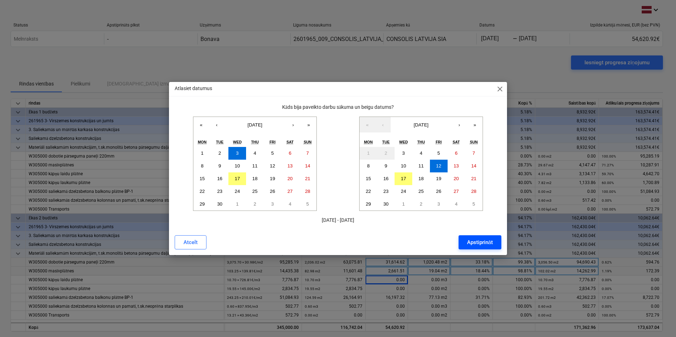 The height and width of the screenshot is (337, 676). Describe the element at coordinates (237, 166) in the screenshot. I see `abbr: September 10, 2025` at that location.